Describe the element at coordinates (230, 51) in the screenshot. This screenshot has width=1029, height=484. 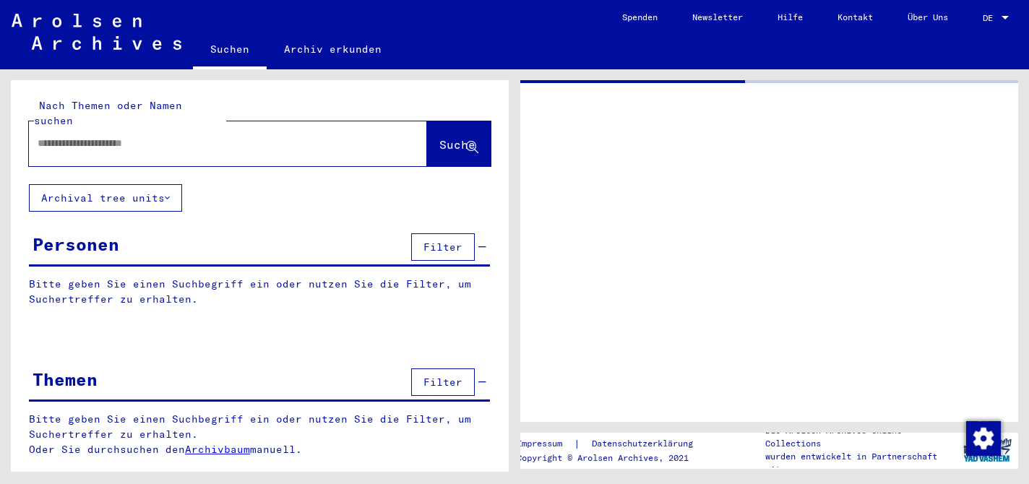
I see `a: Suchen` at that location.